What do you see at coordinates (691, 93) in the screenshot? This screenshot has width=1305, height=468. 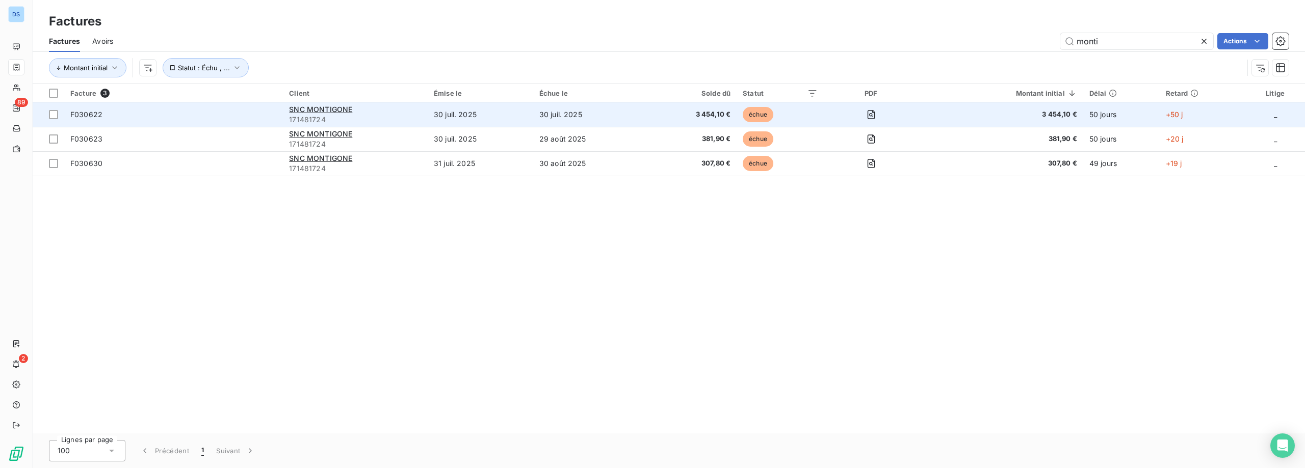 I see `div: Solde dû` at bounding box center [691, 93].